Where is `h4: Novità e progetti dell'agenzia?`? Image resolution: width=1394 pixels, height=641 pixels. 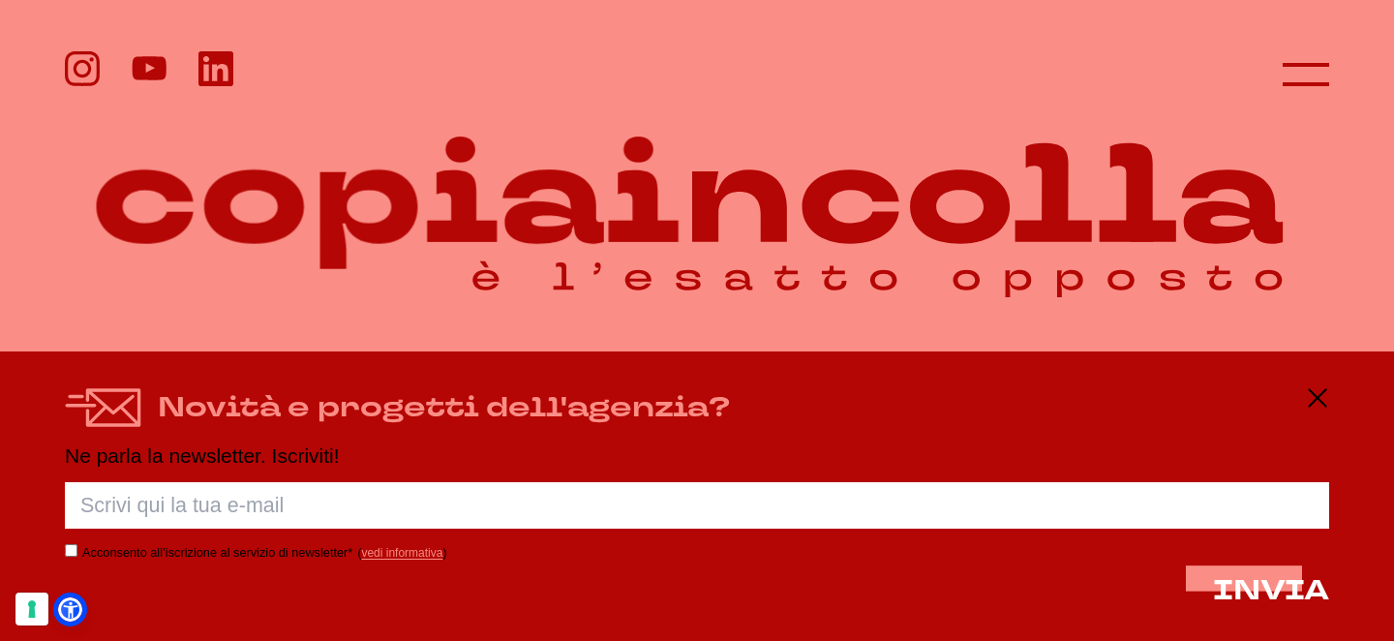 h4: Novità e progetti dell'agenzia? is located at coordinates (443, 408).